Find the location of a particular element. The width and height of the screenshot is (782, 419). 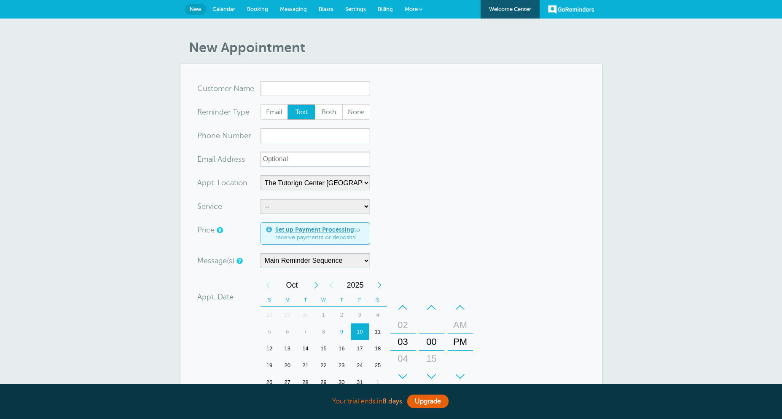

div: 19 is located at coordinates (269, 366).